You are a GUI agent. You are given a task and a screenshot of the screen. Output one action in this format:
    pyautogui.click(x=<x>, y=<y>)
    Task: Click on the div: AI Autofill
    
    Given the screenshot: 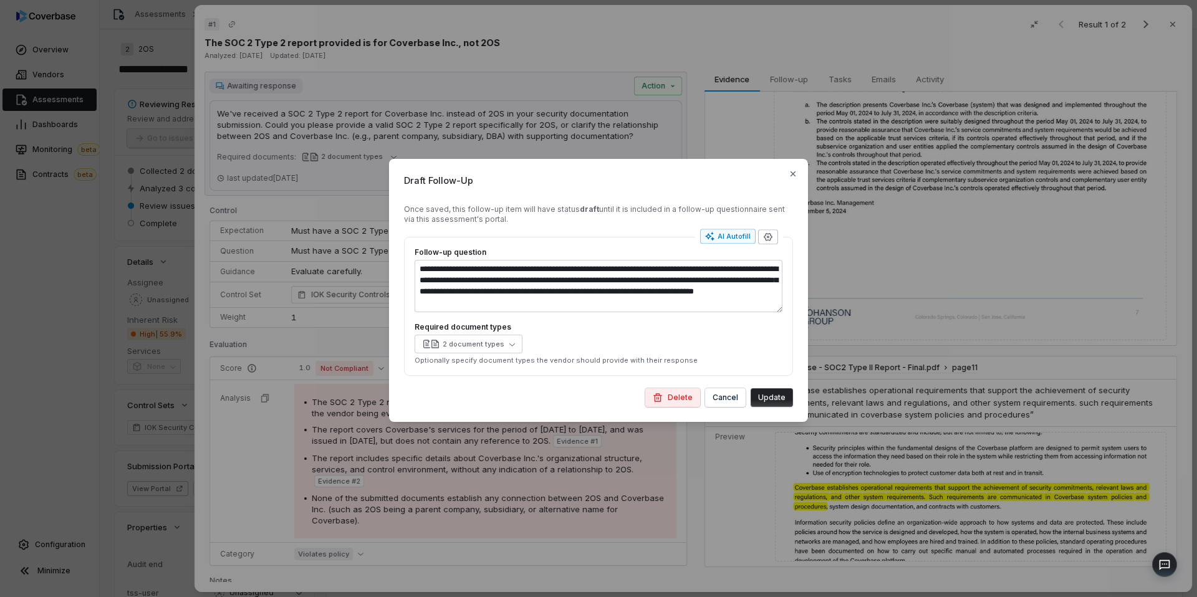 What is the action you would take?
    pyautogui.click(x=727, y=237)
    